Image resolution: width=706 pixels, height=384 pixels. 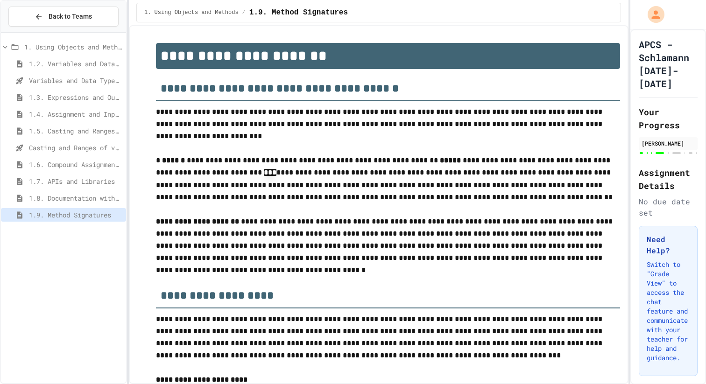 I want to click on p: Switch to "Grade View" to access the chat feature and communicate with your teacher for help and ..., so click(x=668, y=311).